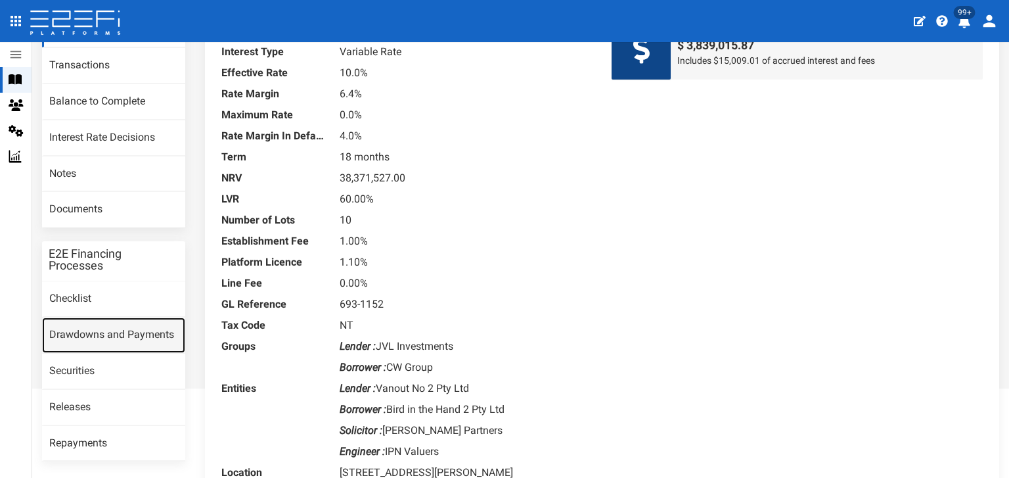 The image size is (1009, 478). I want to click on dt: Platform Licence, so click(274, 262).